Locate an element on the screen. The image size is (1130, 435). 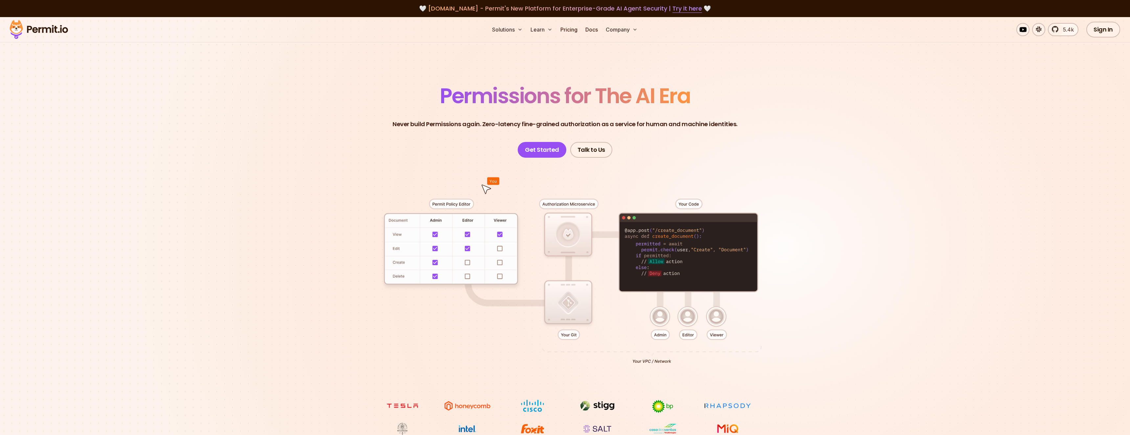
img: Casa dos Ventos is located at coordinates (662, 429).